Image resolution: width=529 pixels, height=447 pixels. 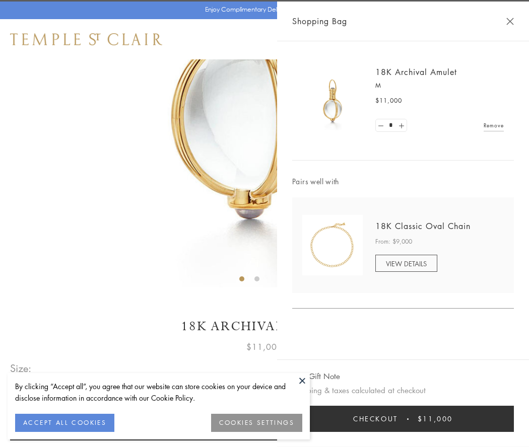 I want to click on a: 18K Archival Amulet, so click(x=416, y=72).